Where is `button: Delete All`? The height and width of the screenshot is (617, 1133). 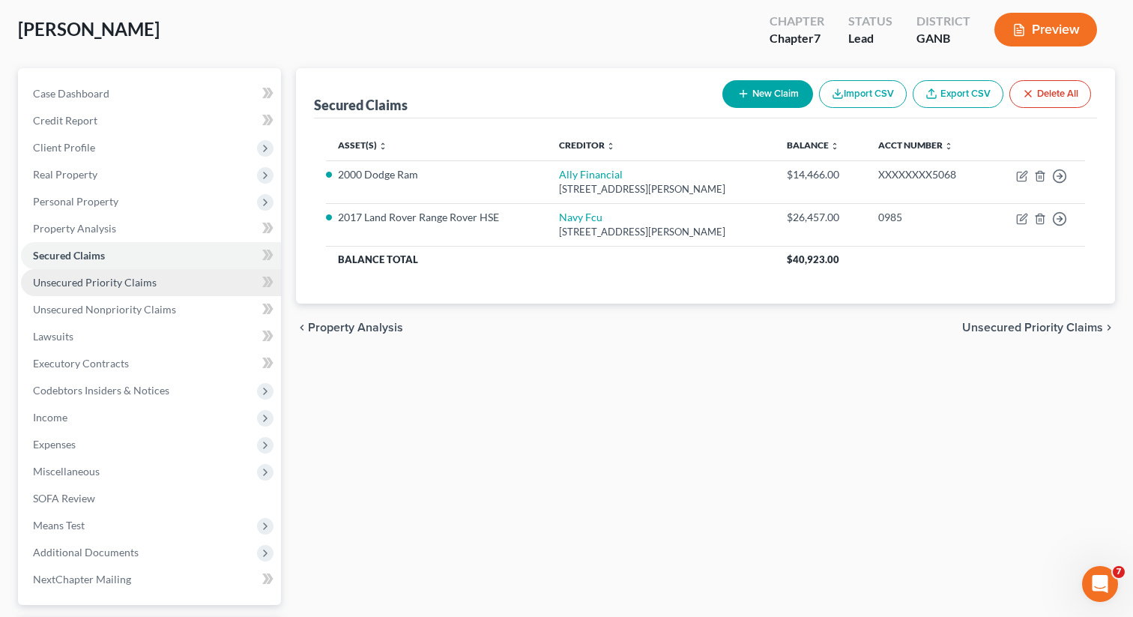 button: Delete All is located at coordinates (1050, 94).